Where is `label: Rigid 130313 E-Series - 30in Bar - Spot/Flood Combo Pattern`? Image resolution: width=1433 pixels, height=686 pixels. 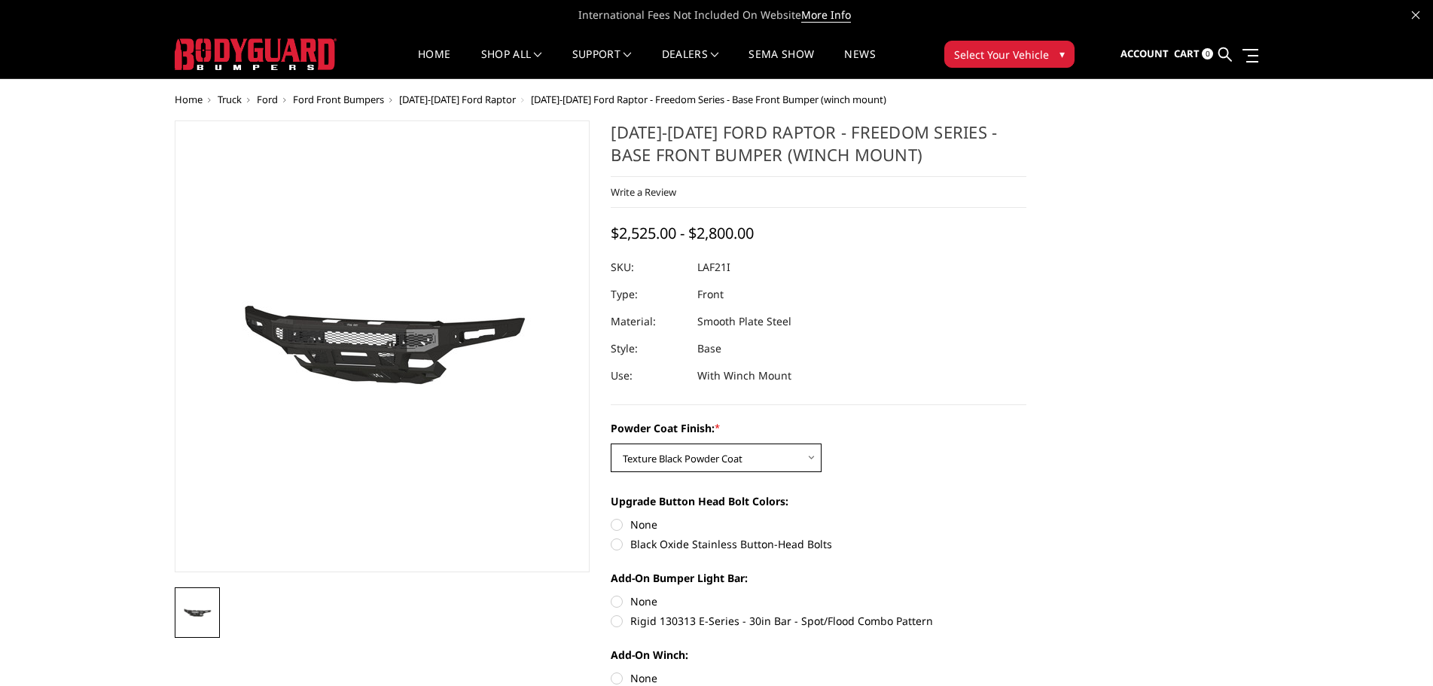 label: Rigid 130313 E-Series - 30in Bar - Spot/Flood Combo Pattern is located at coordinates (819, 620).